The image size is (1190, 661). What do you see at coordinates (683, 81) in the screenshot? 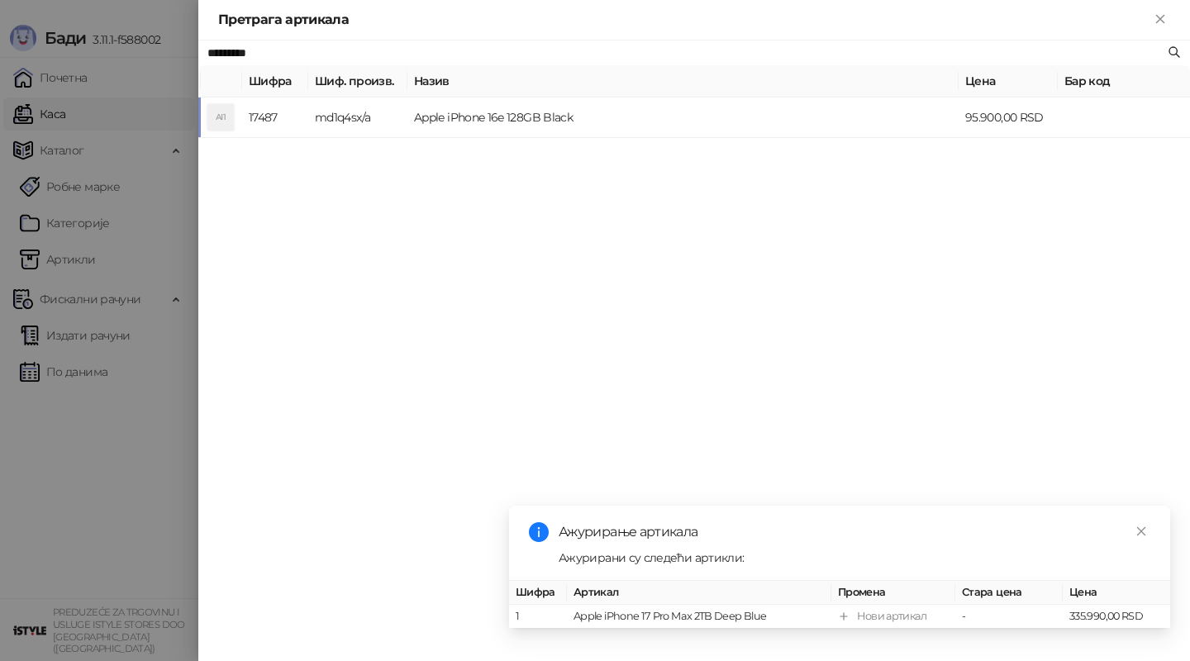
I see `th: Назив` at bounding box center [683, 81].